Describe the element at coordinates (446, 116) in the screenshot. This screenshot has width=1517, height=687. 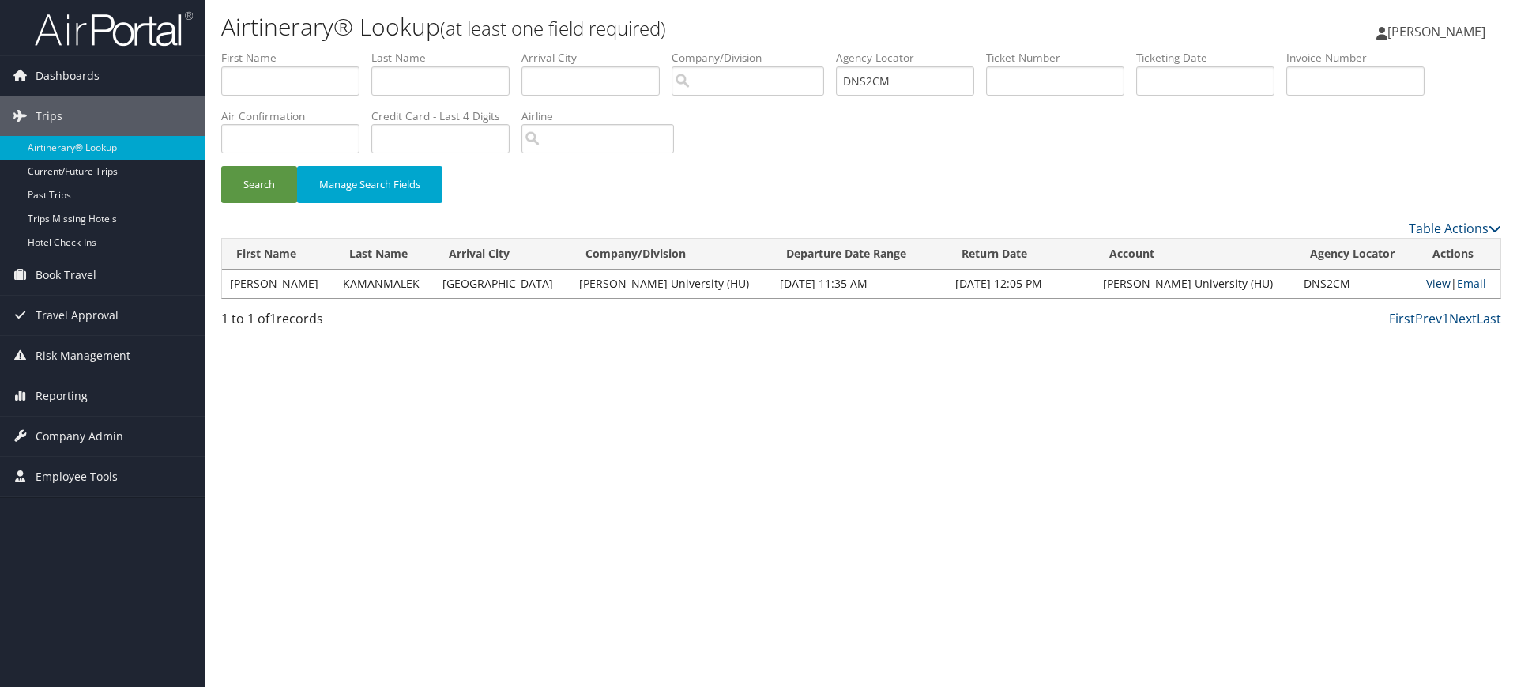
I see `label: Credit Card - Last 4 Digits` at that location.